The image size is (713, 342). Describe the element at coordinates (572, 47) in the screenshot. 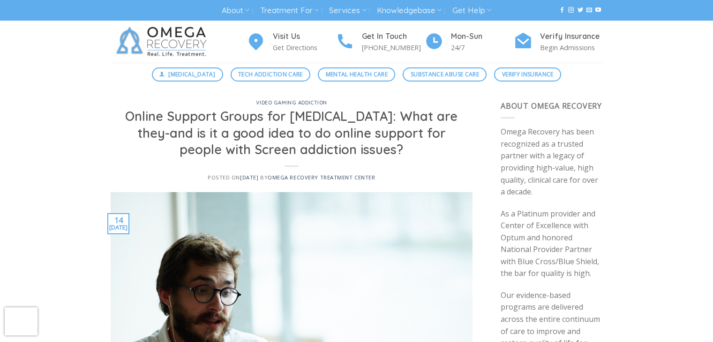

I see `p: Begin Admissions` at that location.